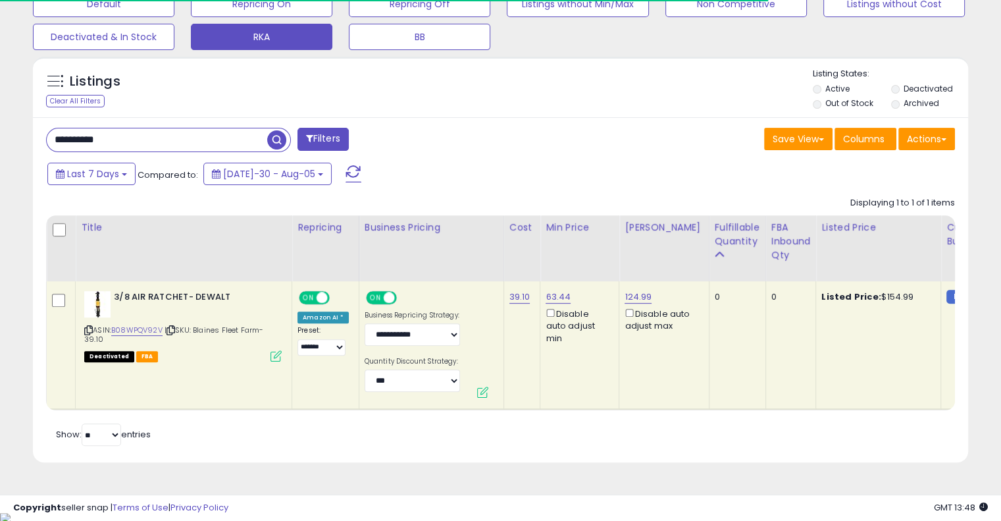 This screenshot has height=521, width=1001. What do you see at coordinates (168, 174) in the screenshot?
I see `span: Compared to:` at bounding box center [168, 174].